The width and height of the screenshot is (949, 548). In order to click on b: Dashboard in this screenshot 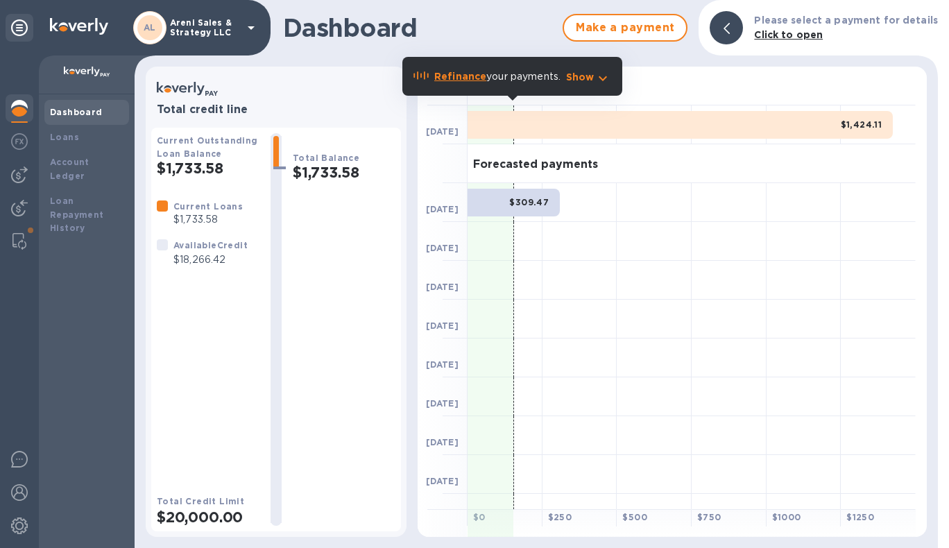, I will do `click(76, 112)`.